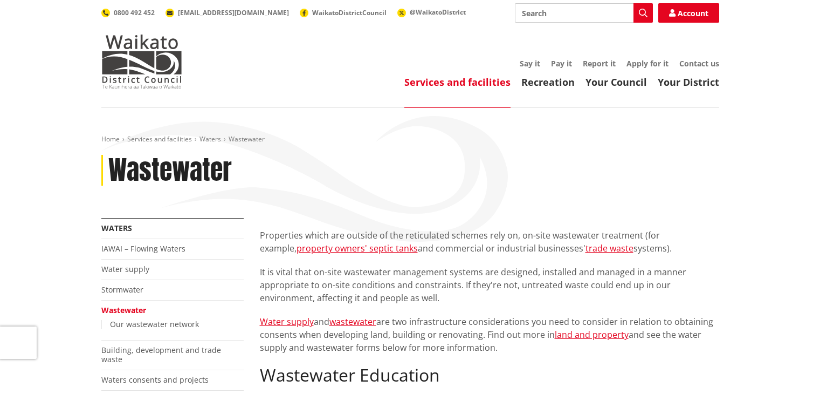  What do you see at coordinates (123, 309) in the screenshot?
I see `a: Wastewater` at bounding box center [123, 309].